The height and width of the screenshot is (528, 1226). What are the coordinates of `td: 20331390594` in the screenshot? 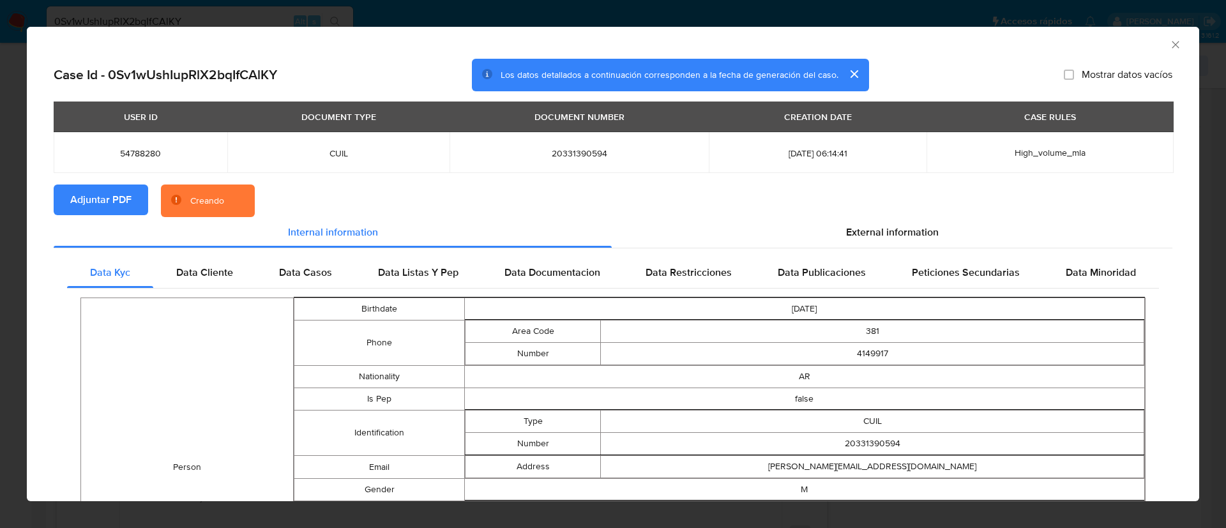 It's located at (872, 444).